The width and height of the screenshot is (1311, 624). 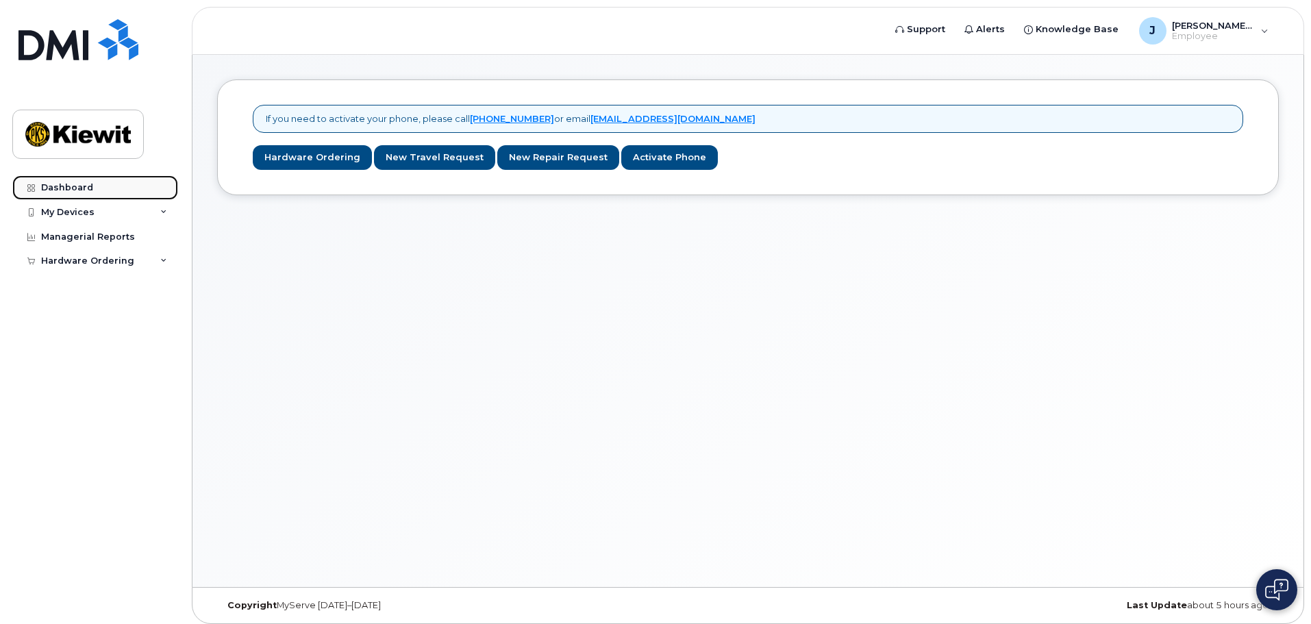 What do you see at coordinates (1157, 605) in the screenshot?
I see `strong: Last Update` at bounding box center [1157, 605].